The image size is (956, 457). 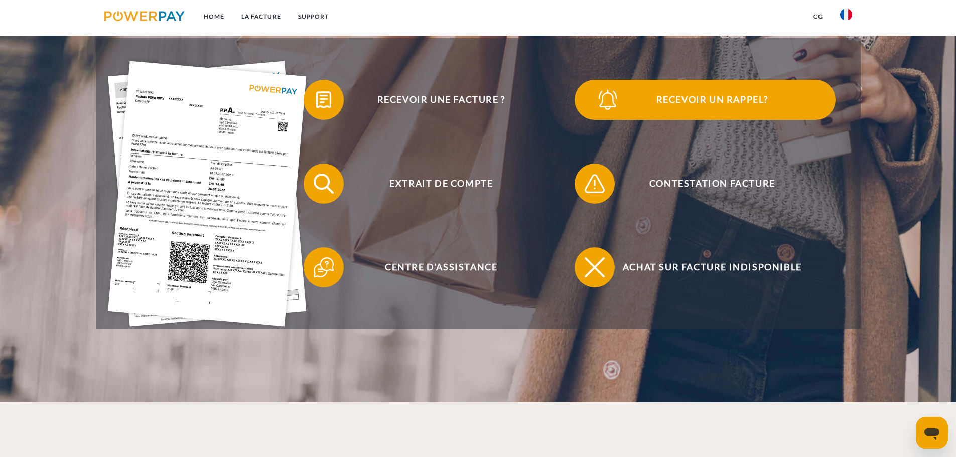 I want to click on span: Extrait de compte, so click(x=441, y=184).